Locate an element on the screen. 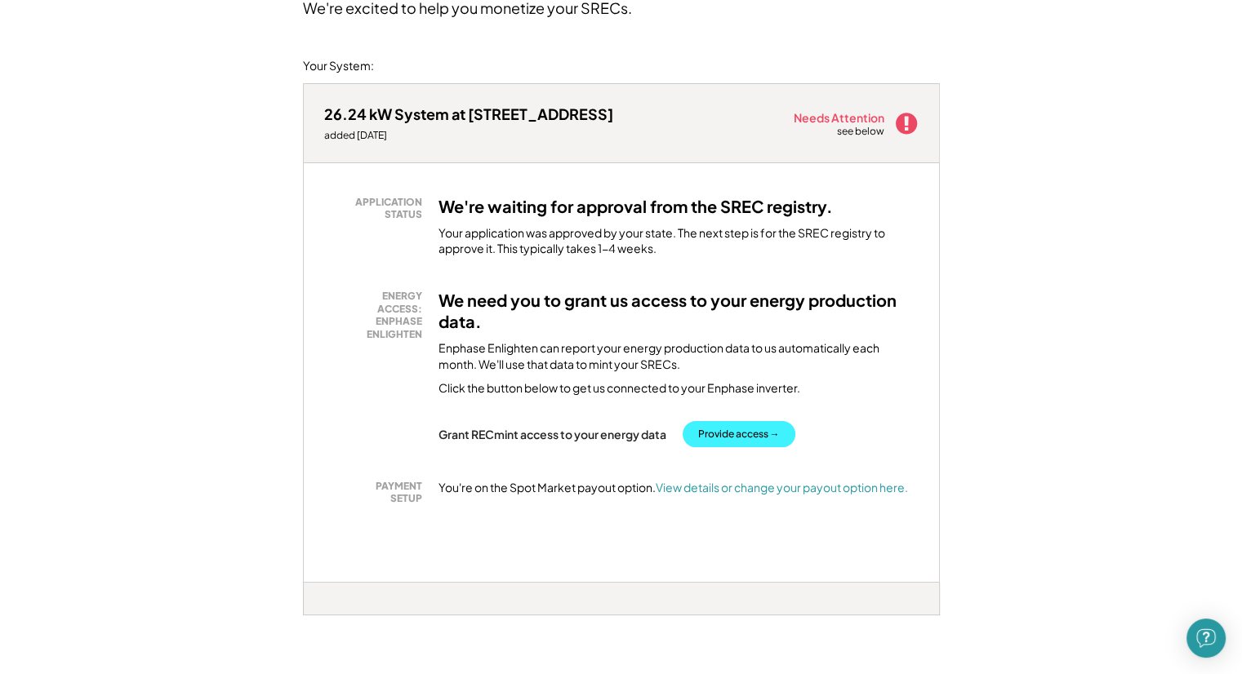  div: APPLICATION STATUS is located at coordinates (377, 208).